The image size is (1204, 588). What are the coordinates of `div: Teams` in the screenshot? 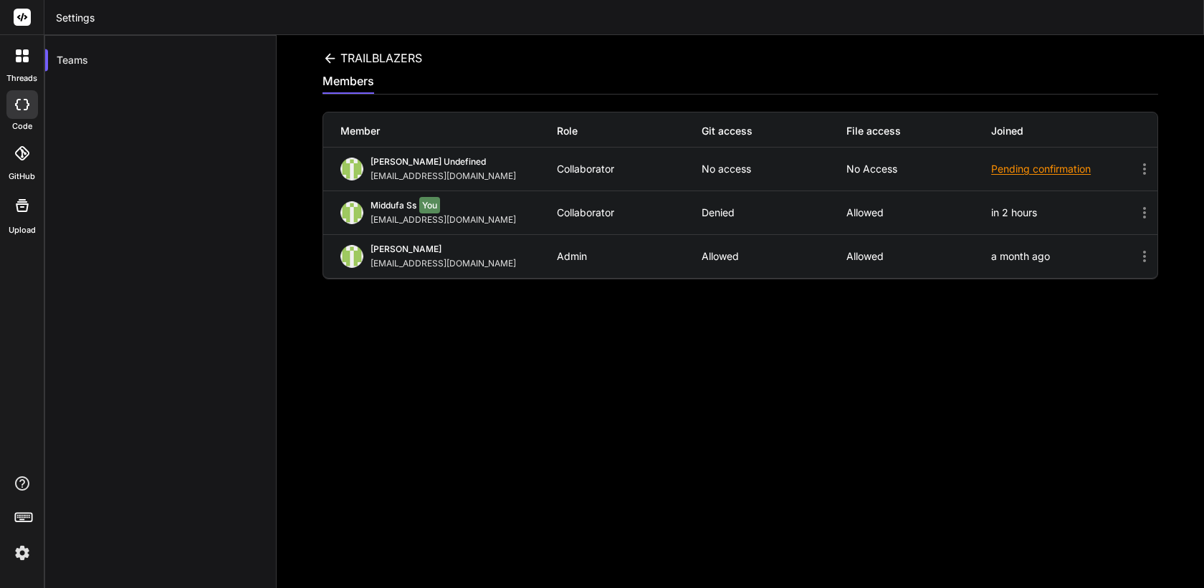 It's located at (161, 60).